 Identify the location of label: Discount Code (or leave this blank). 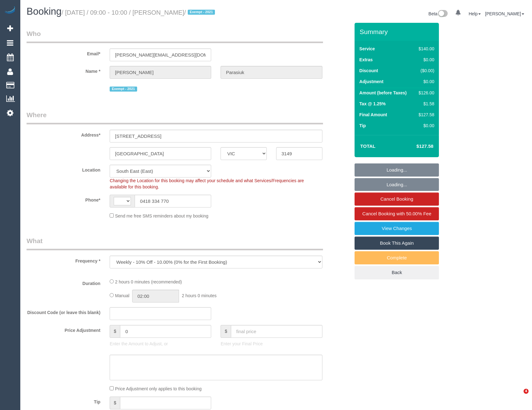
(63, 311).